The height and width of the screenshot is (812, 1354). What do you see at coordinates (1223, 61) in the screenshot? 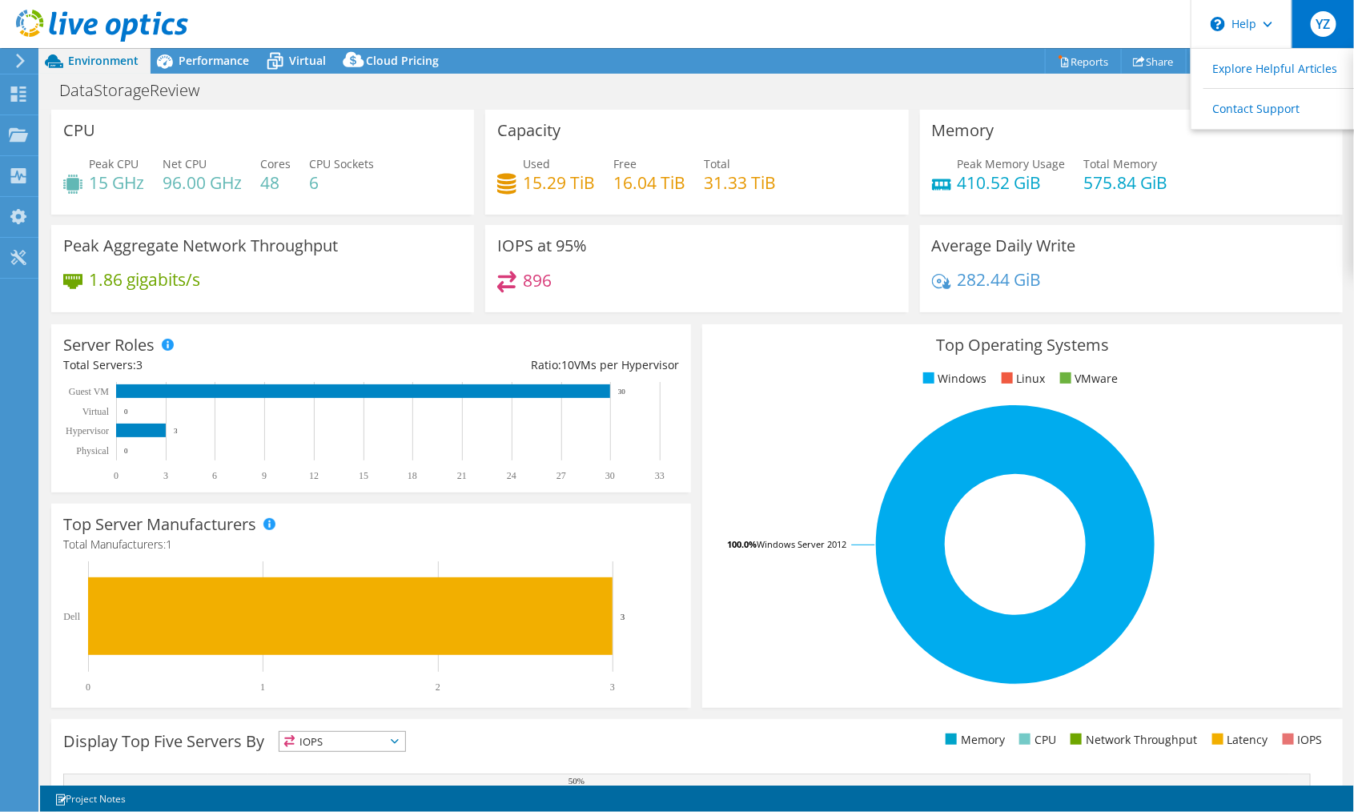
I see `a: Export` at bounding box center [1223, 61].